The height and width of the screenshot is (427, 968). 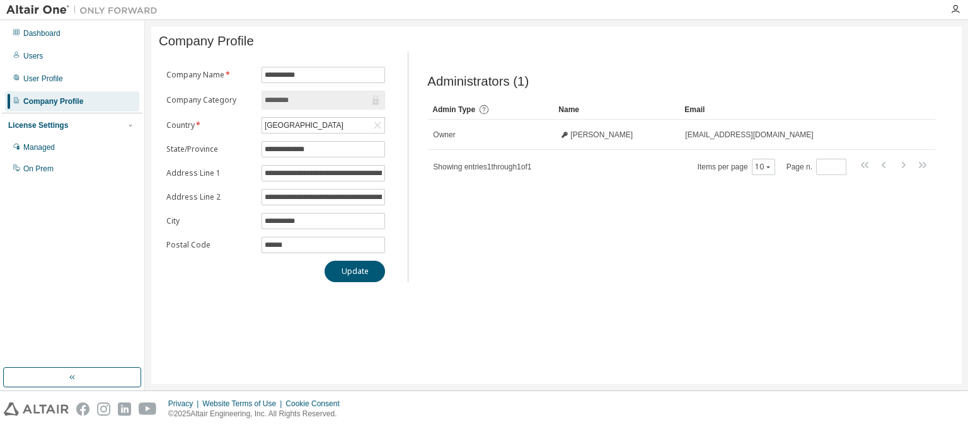 I want to click on label: Company Name, so click(x=210, y=75).